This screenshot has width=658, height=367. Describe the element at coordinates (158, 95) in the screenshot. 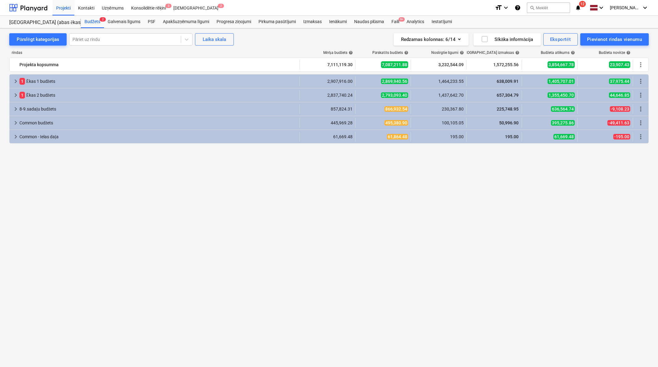

I see `div: Ēkas 2 budžets` at that location.